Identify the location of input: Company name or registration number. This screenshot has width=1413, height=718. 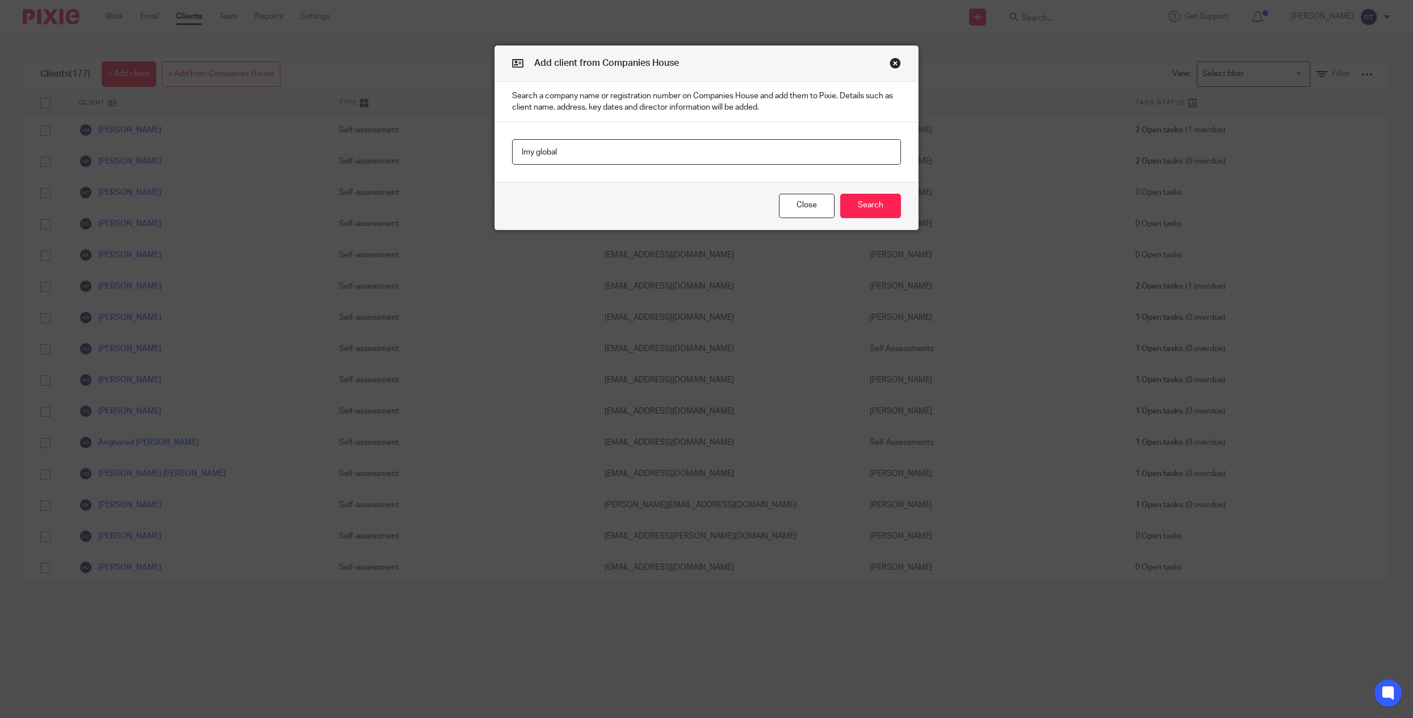
(706, 152).